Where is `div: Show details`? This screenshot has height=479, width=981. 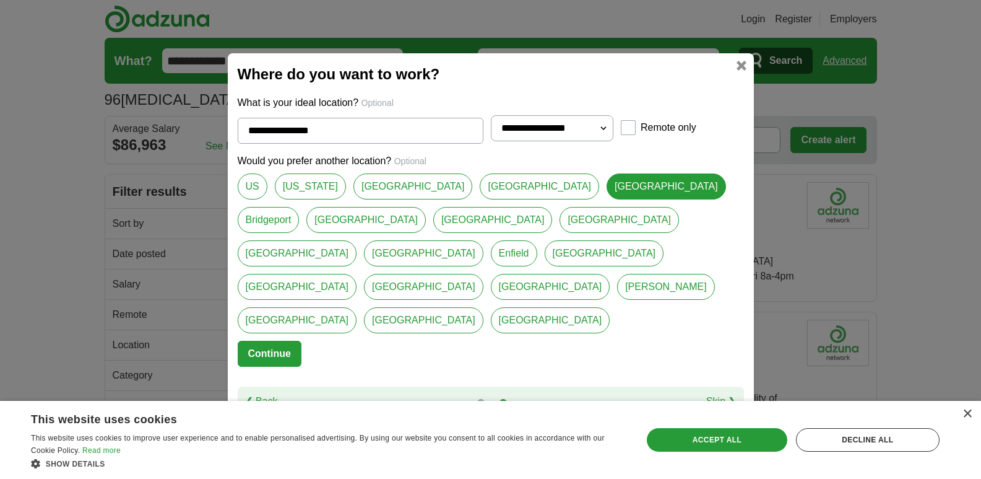 div: Show details is located at coordinates (328, 463).